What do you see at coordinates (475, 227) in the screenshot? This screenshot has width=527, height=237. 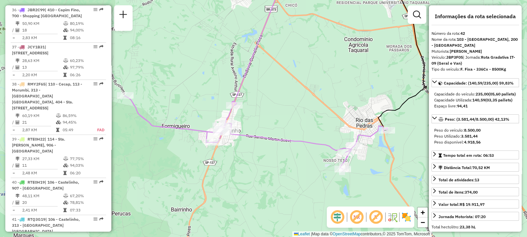 I see `div: Total hectolitro:` at bounding box center [475, 227].